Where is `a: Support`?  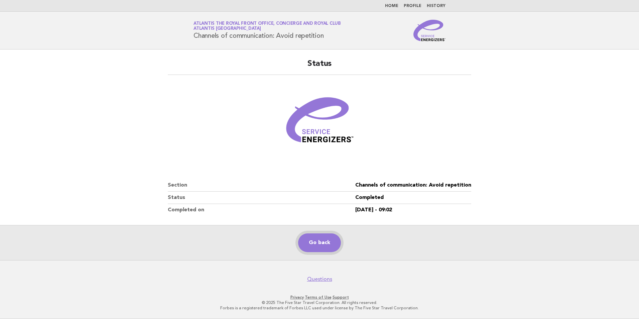
a: Support is located at coordinates (340, 297).